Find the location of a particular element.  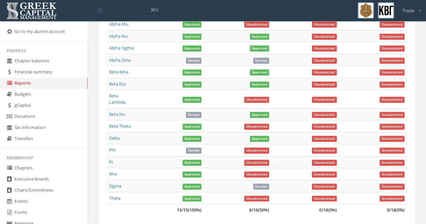

a: Alpha Mu is located at coordinates (118, 24).